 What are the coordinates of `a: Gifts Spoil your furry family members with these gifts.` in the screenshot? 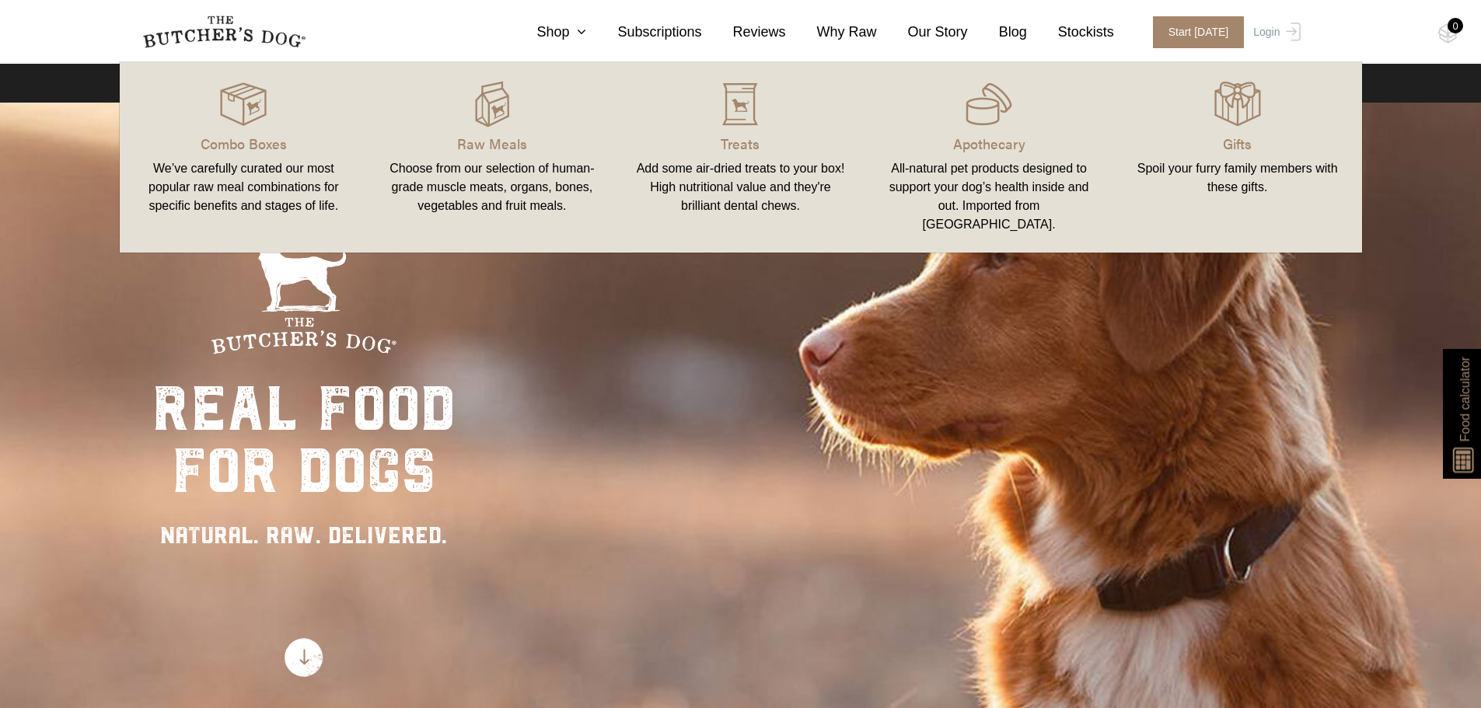 It's located at (1238, 157).